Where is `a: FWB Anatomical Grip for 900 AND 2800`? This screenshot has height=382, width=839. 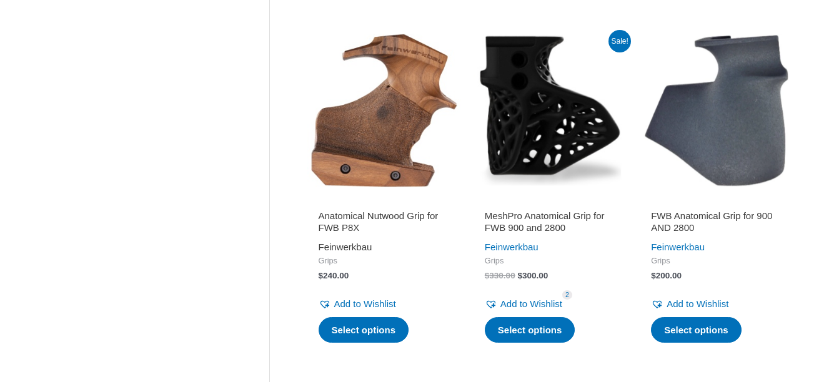
a: FWB Anatomical Grip for 900 AND 2800 is located at coordinates (717, 224).